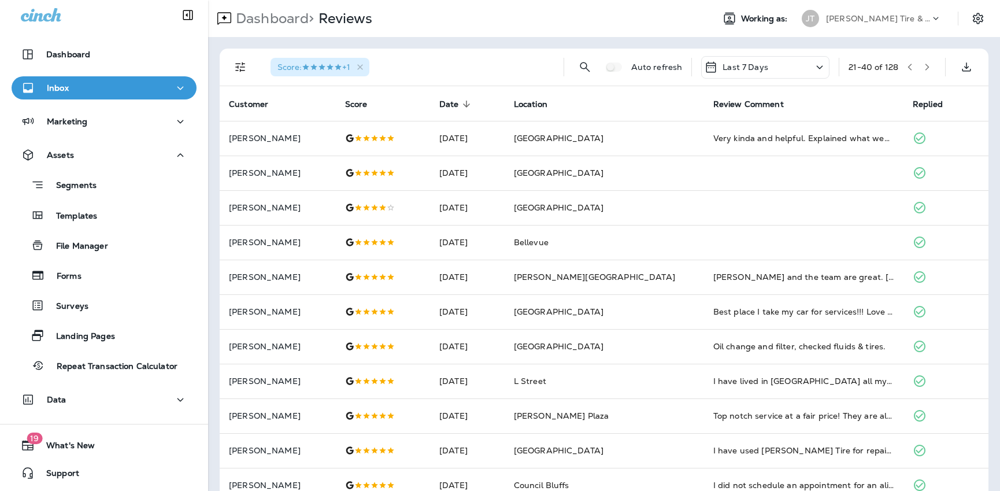 The image size is (1000, 491). What do you see at coordinates (104, 88) in the screenshot?
I see `button: Inbox` at bounding box center [104, 88].